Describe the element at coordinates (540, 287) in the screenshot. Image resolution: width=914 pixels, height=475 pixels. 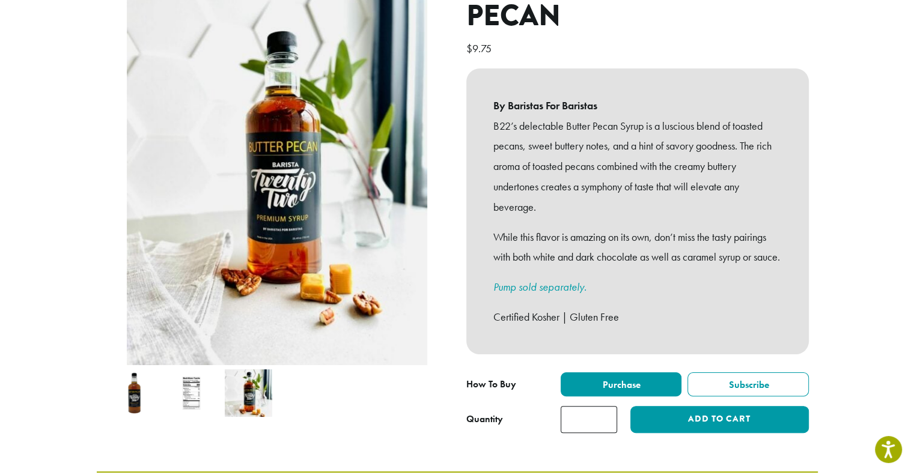
I see `a: Pump sold separately.` at that location.